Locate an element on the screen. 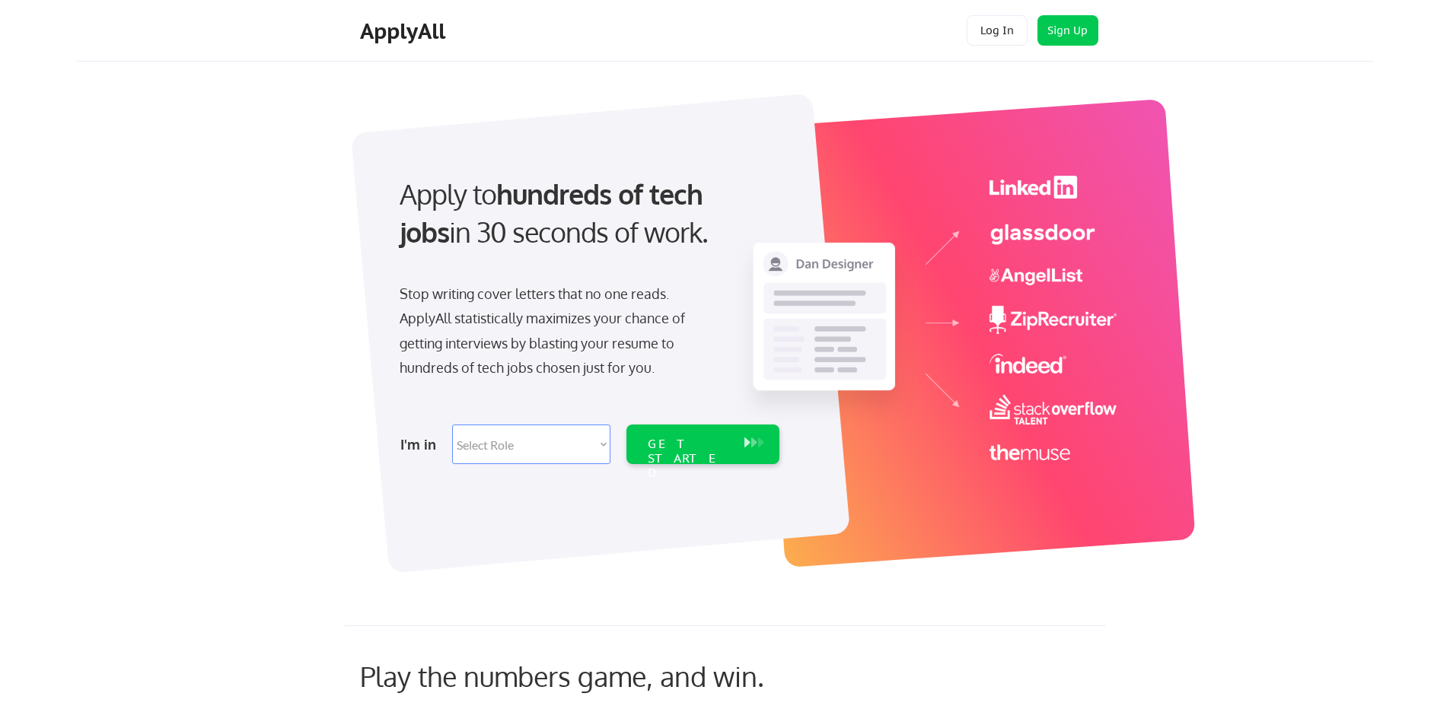 The image size is (1450, 725). div: Apply to in 30 seconds of work. is located at coordinates (586, 213).